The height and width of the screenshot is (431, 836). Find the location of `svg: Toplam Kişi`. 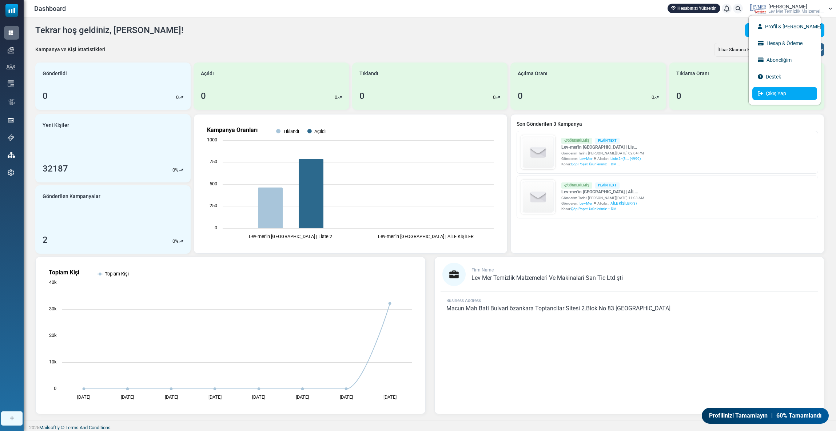

svg: Toplam Kişi is located at coordinates (230, 336).